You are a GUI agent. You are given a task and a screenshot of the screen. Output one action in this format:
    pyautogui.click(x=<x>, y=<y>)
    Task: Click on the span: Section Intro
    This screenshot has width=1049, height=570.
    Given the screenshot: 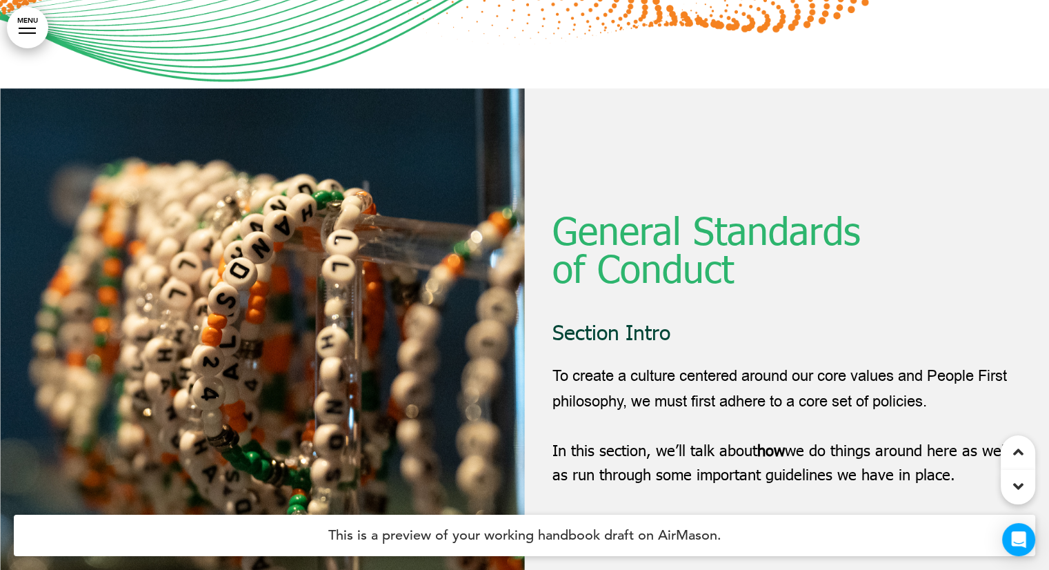 What is the action you would take?
    pyautogui.click(x=611, y=332)
    